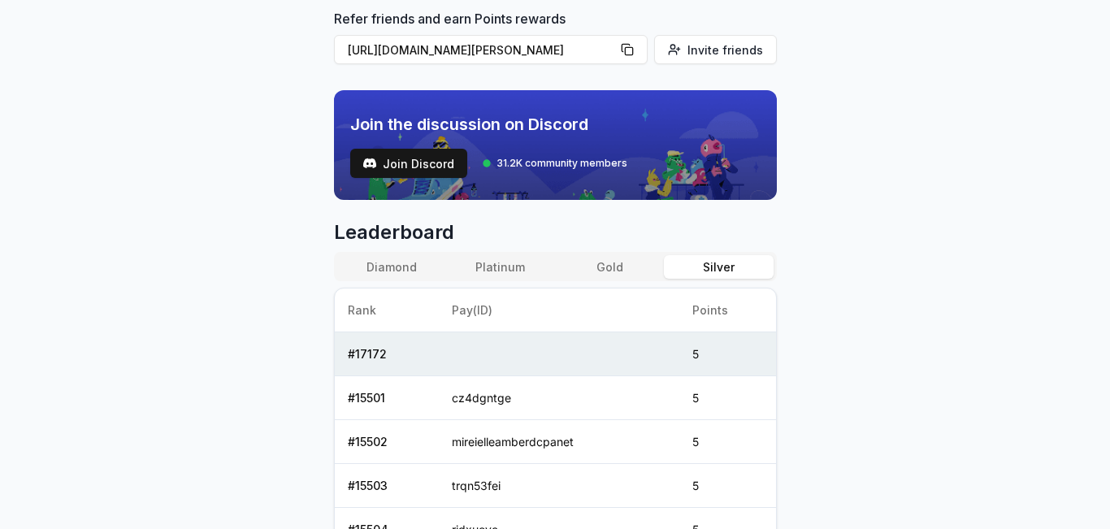  I want to click on td: # 15502, so click(387, 442).